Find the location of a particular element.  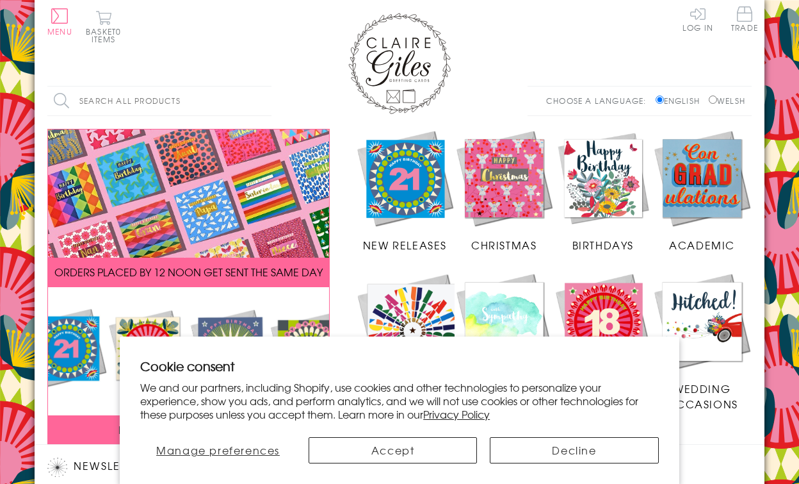

button: Accept is located at coordinates (393, 450).